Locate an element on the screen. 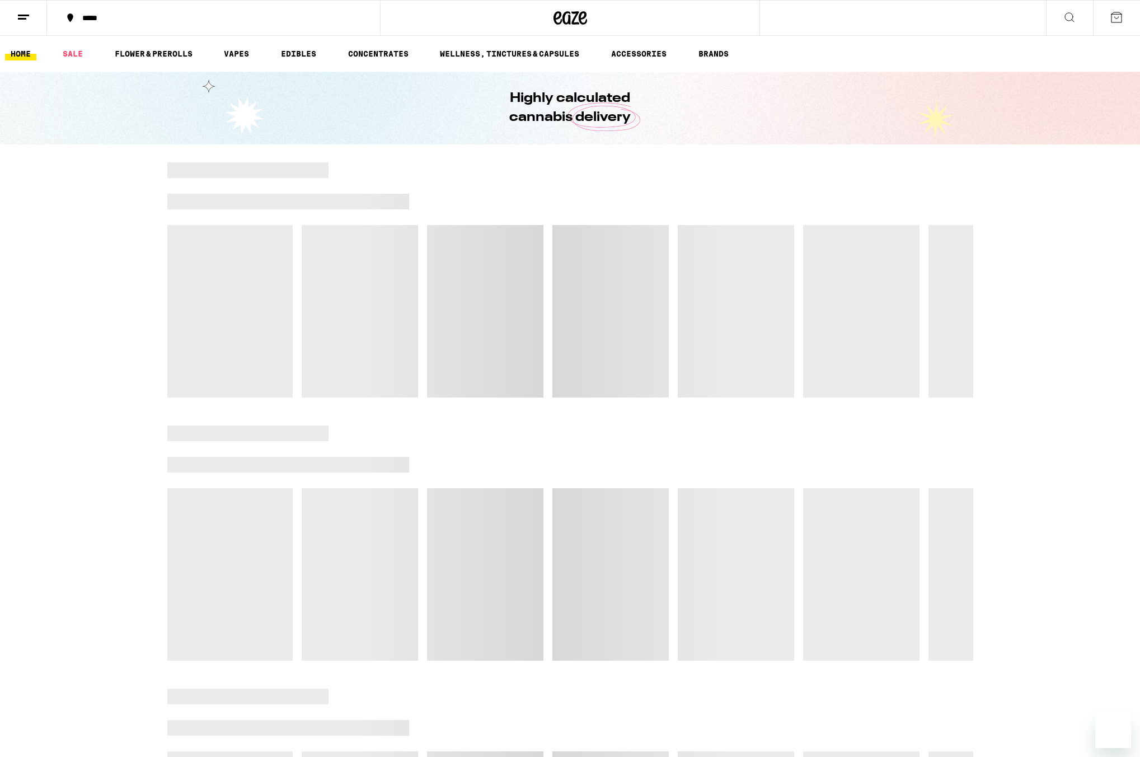 This screenshot has width=1140, height=757. a: ACCESSORIES is located at coordinates (639, 54).